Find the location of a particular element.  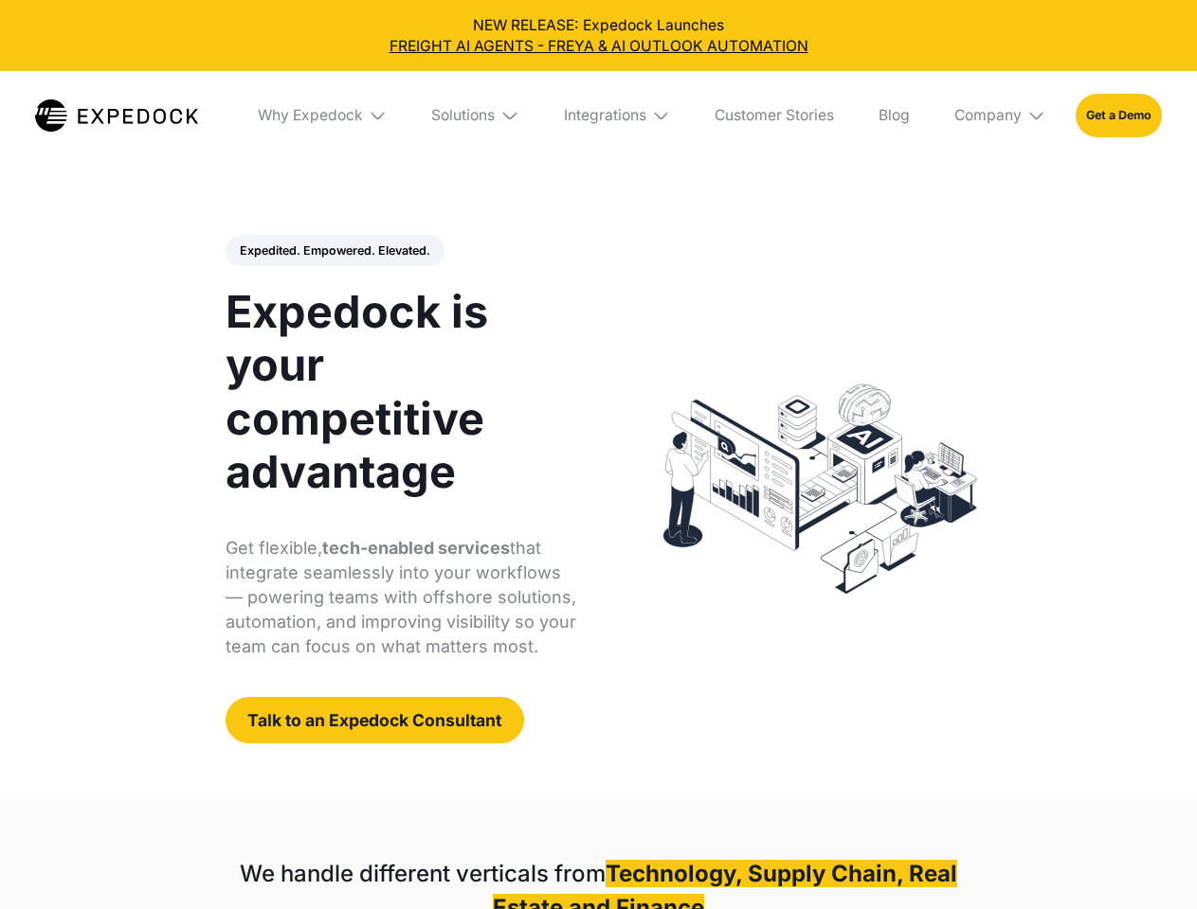

h1: Expedock is your competitive advantage is located at coordinates (401, 391).